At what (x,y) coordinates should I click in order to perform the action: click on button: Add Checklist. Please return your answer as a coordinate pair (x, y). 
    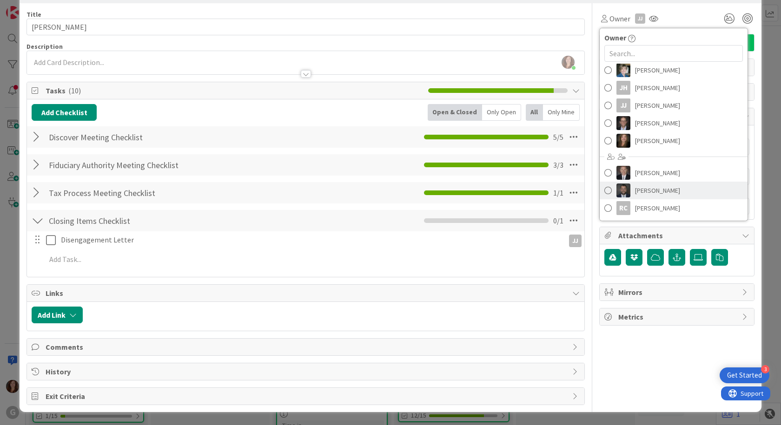
    Looking at the image, I should click on (64, 113).